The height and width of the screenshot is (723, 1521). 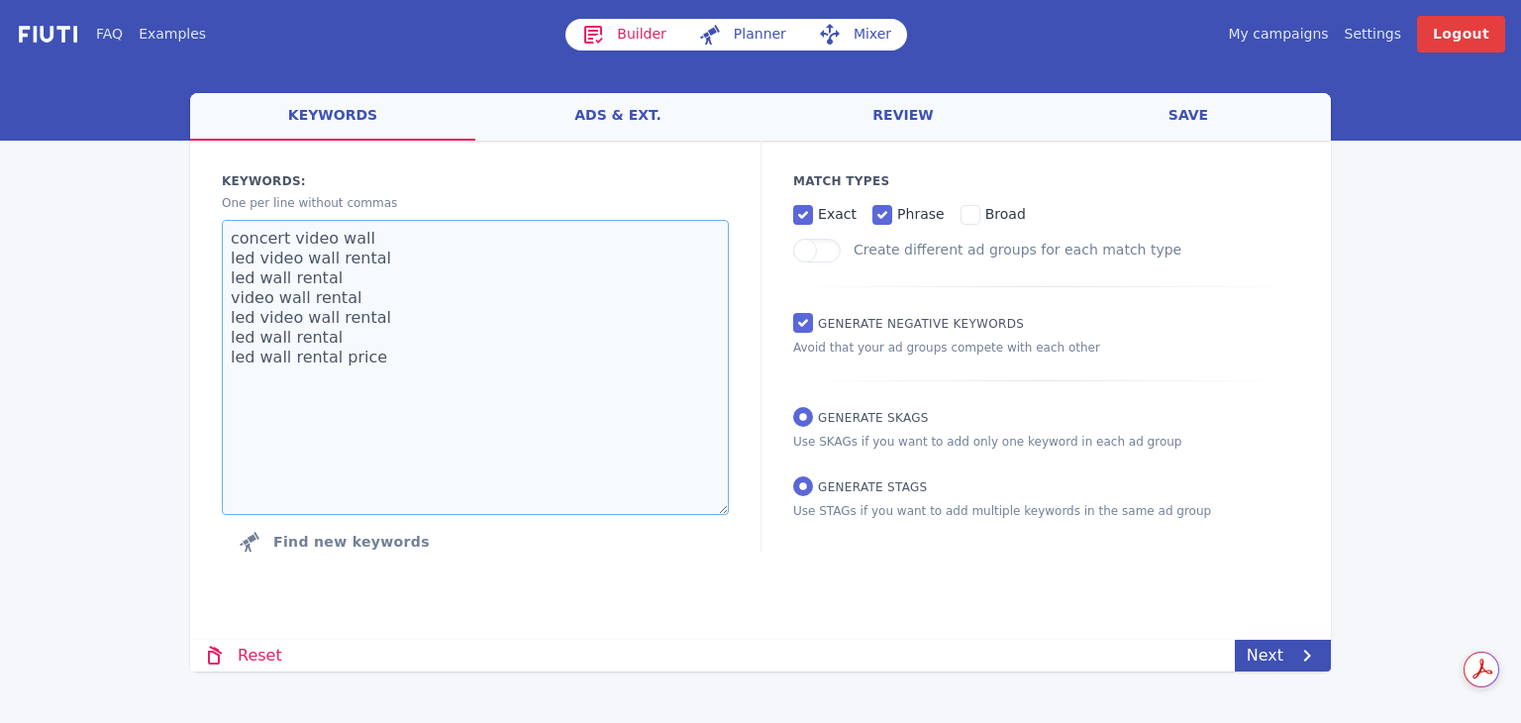 What do you see at coordinates (803, 417) in the screenshot?
I see `input: Generate SKAGs` at bounding box center [803, 417].